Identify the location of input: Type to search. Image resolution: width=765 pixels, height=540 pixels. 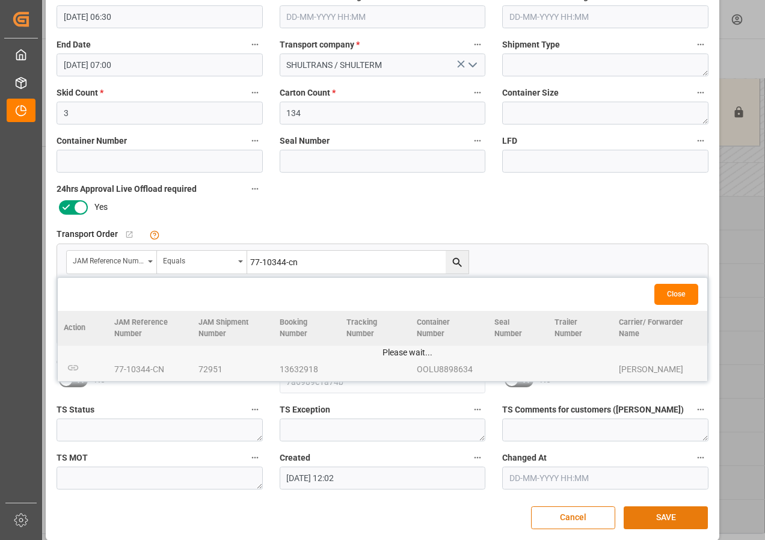
(358, 262).